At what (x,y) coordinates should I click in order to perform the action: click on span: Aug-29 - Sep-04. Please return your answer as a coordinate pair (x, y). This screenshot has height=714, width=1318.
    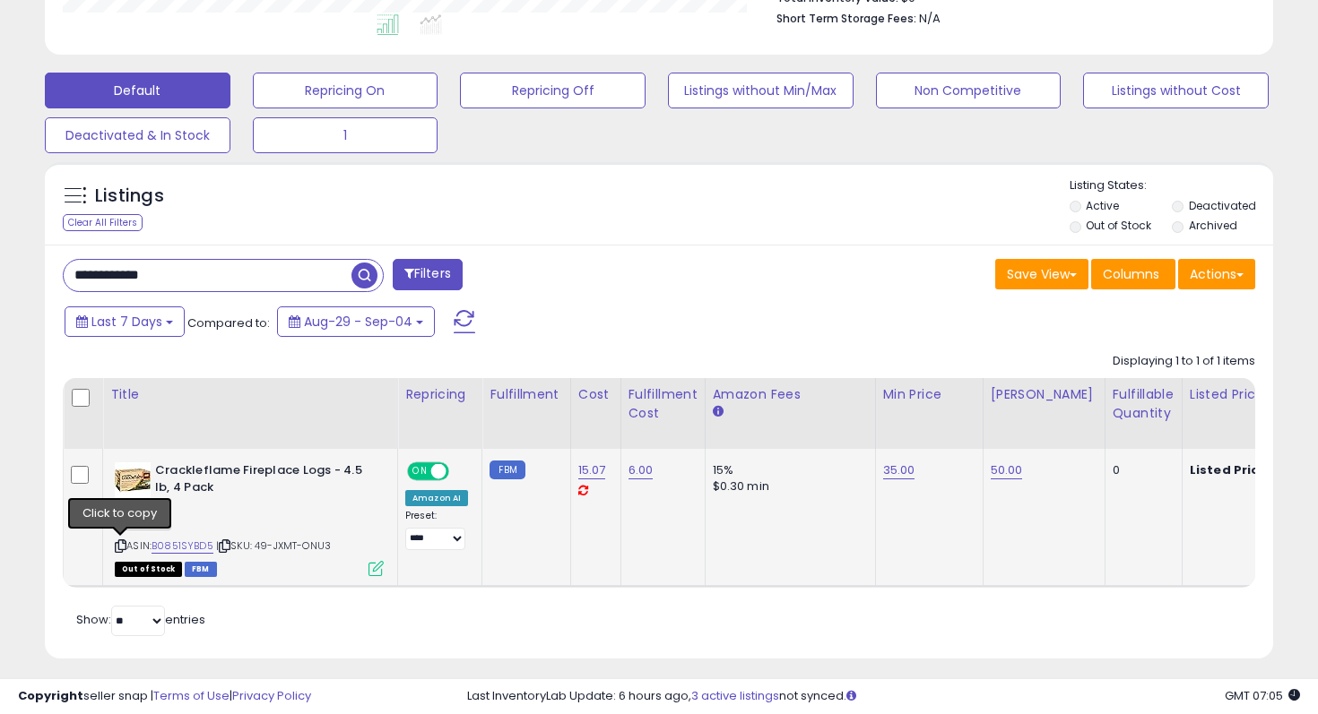
    Looking at the image, I should click on (358, 322).